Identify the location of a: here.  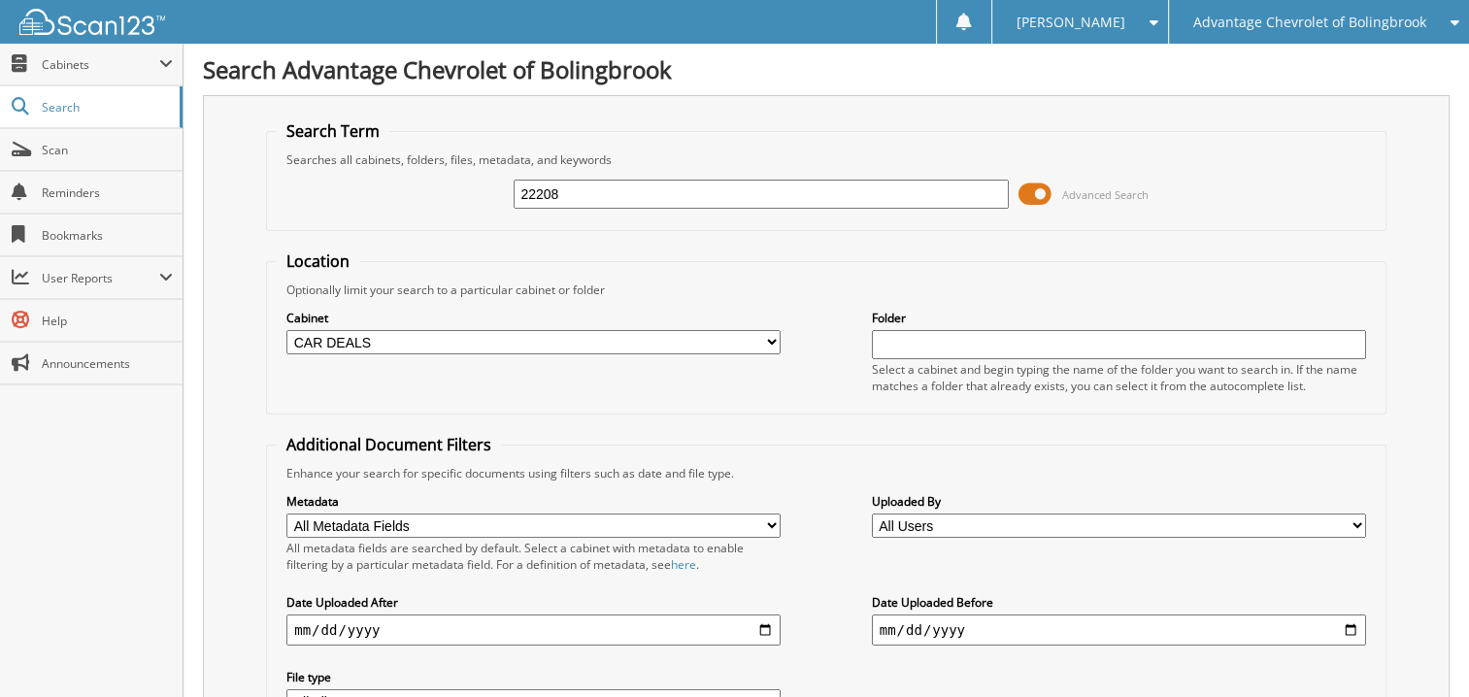
(683, 564).